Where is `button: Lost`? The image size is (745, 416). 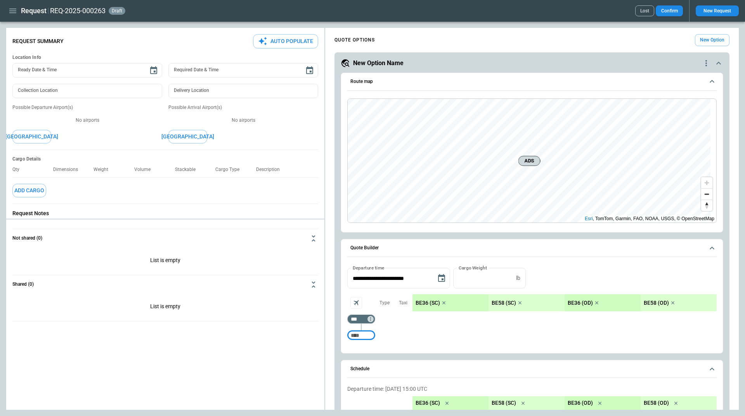
button: Lost is located at coordinates (644, 11).